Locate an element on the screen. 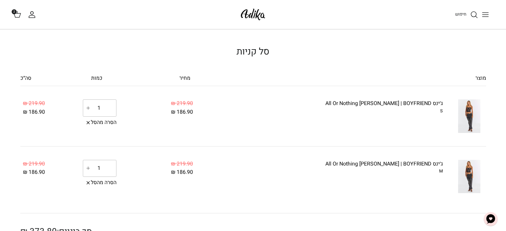  a: חיפוש is located at coordinates (466, 15).